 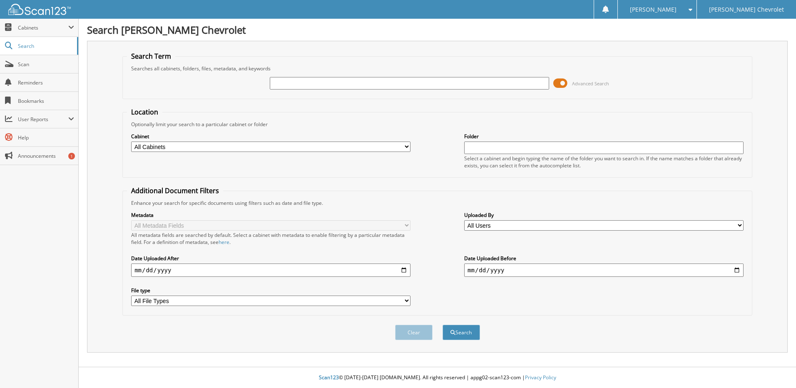 I want to click on label: Uploaded By, so click(x=604, y=215).